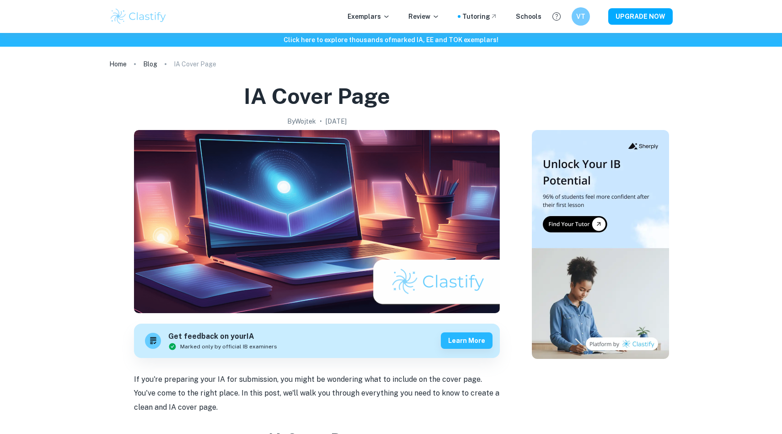 The image size is (782, 434). I want to click on h6: Get feedback on your IA, so click(223, 336).